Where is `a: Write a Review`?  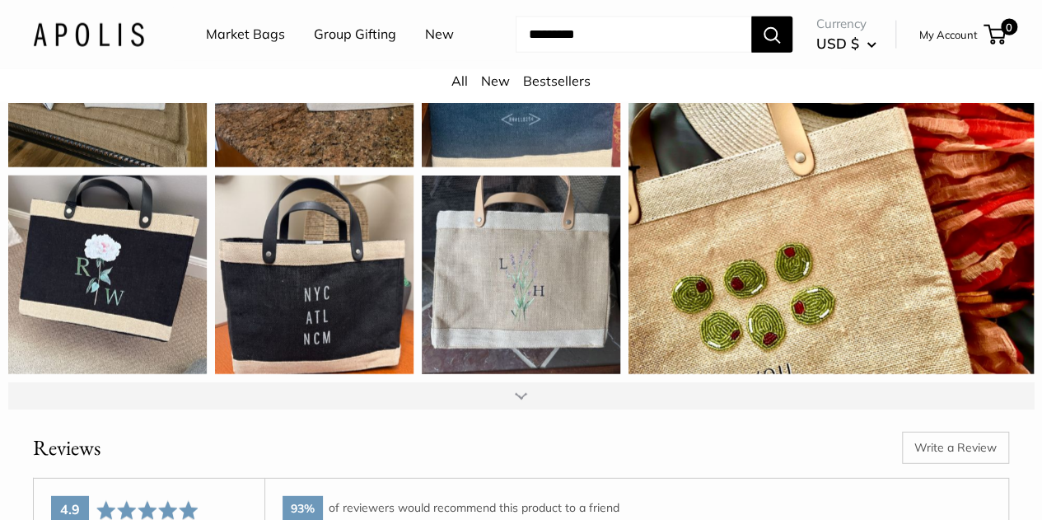 a: Write a Review is located at coordinates (955, 447).